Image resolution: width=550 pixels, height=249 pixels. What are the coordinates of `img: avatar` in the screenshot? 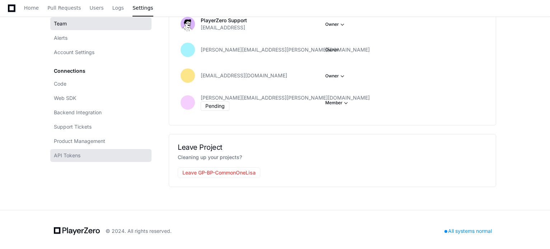 It's located at (188, 24).